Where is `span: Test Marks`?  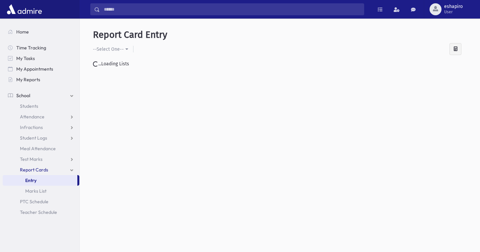
span: Test Marks is located at coordinates (31, 159).